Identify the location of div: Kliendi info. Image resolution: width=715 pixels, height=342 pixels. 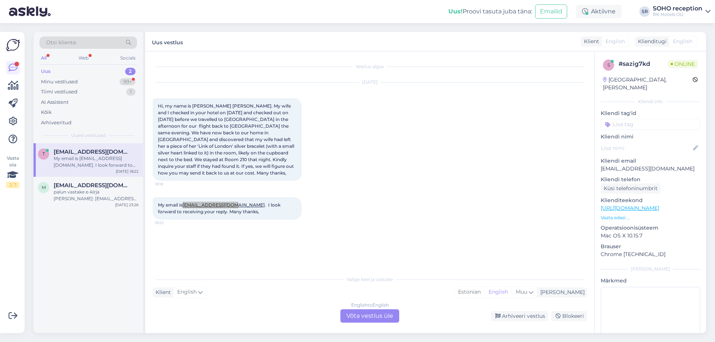
(650, 102).